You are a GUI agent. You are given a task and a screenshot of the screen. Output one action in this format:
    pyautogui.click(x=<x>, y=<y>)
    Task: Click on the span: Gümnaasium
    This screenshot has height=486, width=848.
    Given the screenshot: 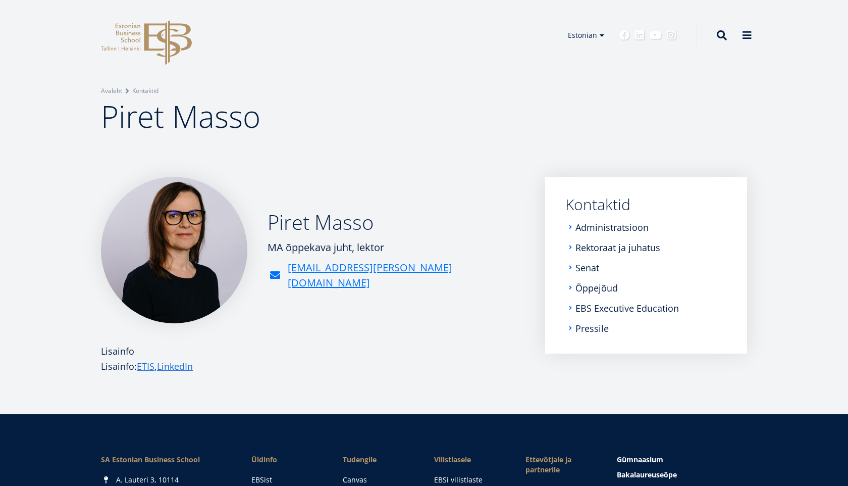 What is the action you would take?
    pyautogui.click(x=640, y=459)
    